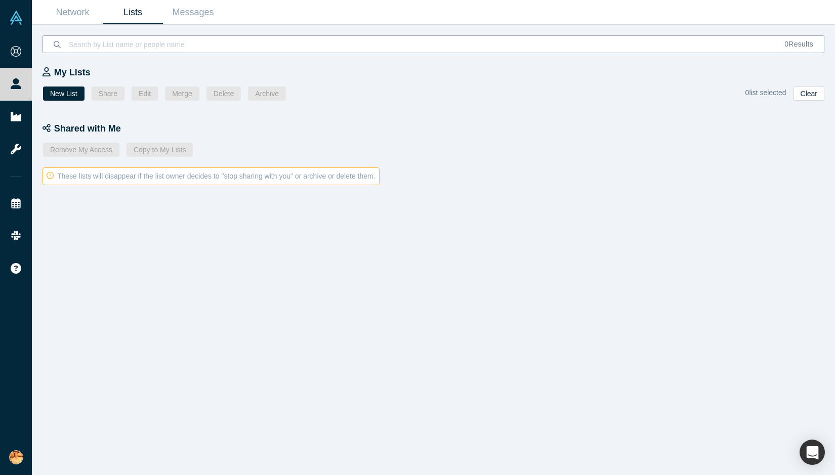 Image resolution: width=835 pixels, height=475 pixels. What do you see at coordinates (786, 44) in the screenshot?
I see `span: 0` at bounding box center [786, 44].